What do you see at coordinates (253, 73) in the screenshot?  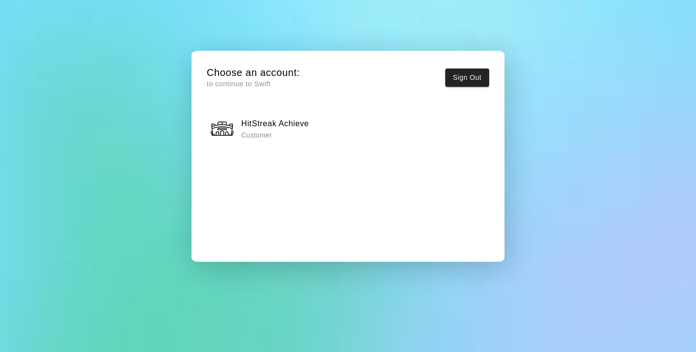 I see `h5: Choose an account:` at bounding box center [253, 73].